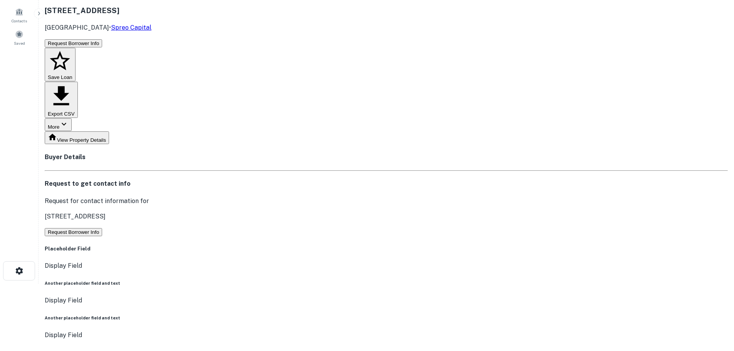 This screenshot has height=351, width=734. I want to click on a: Contacts, so click(19, 15).